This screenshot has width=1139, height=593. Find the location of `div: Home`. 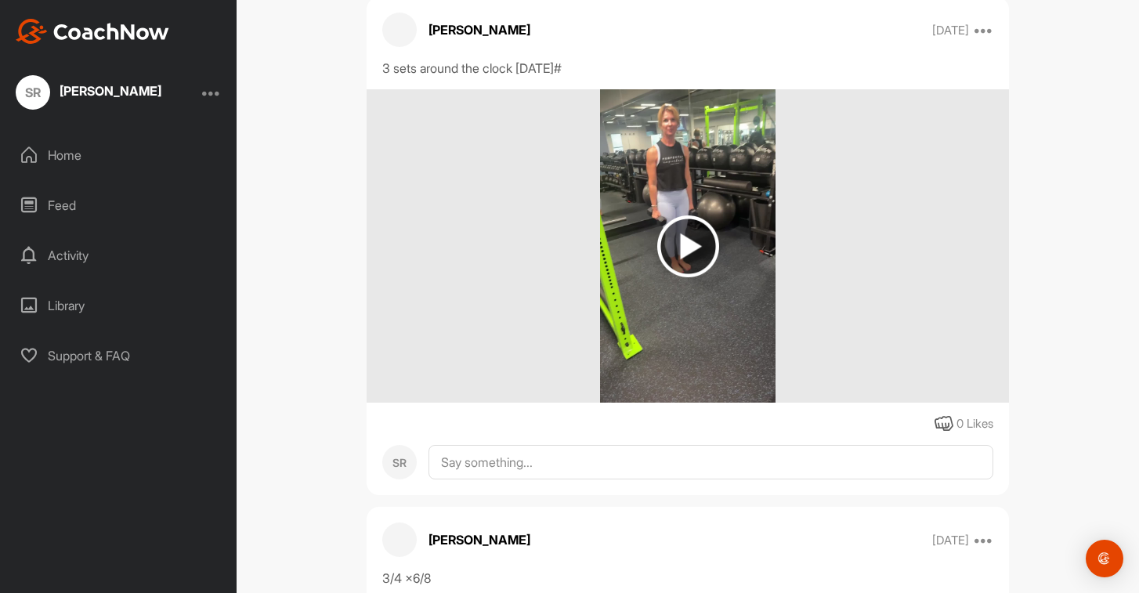

div: Home is located at coordinates (119, 155).